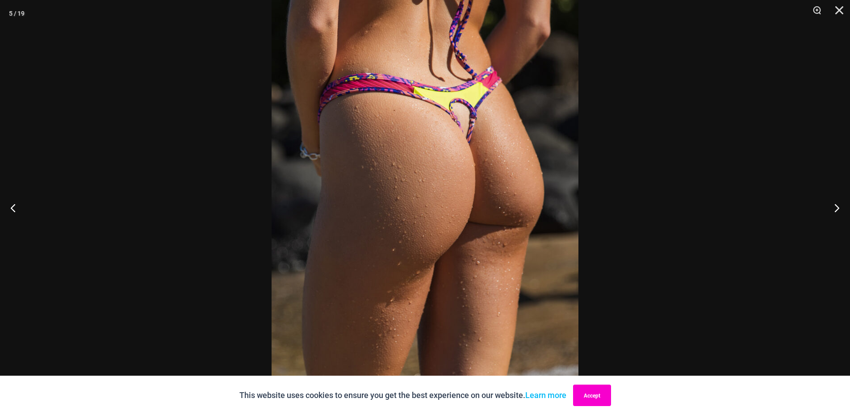 This screenshot has height=415, width=850. I want to click on a: Learn more, so click(546, 395).